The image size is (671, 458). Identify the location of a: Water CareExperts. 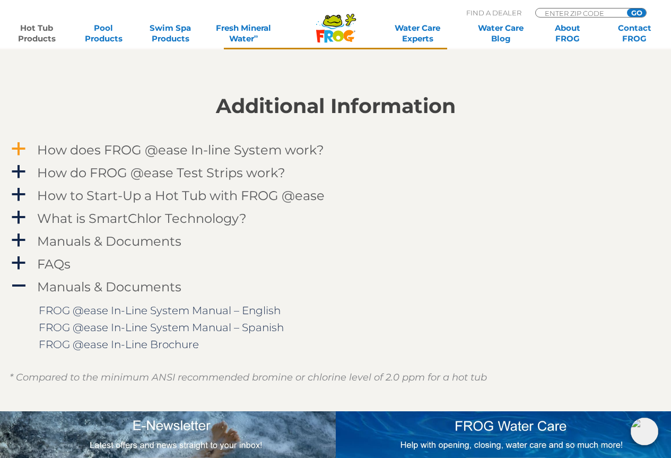
(417, 33).